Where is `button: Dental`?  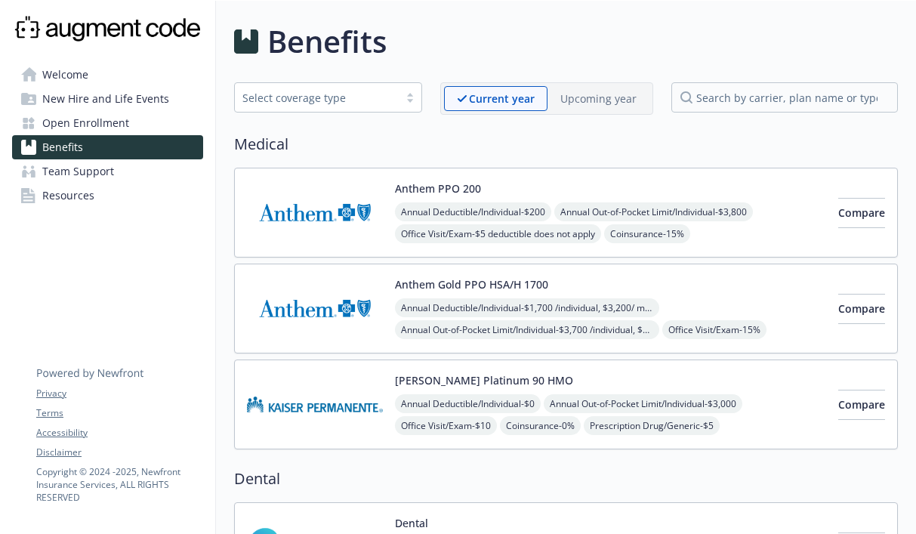 button: Dental is located at coordinates (412, 523).